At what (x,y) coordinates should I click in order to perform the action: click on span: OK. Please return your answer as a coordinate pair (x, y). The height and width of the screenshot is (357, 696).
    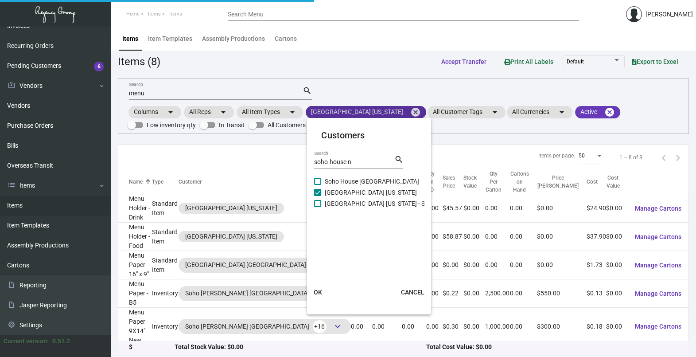
    Looking at the image, I should click on (318, 292).